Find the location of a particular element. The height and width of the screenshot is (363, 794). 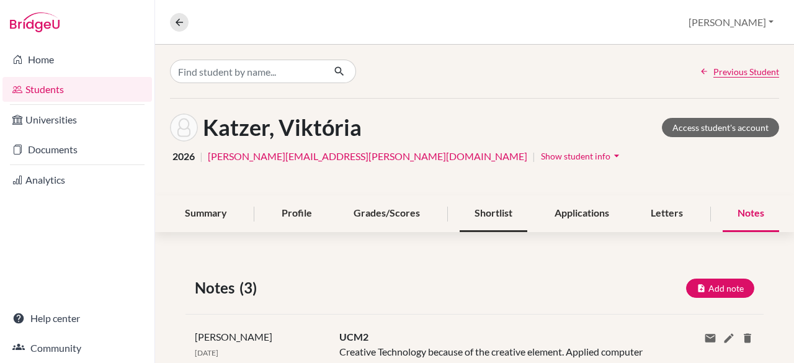

img: Viktória Katzer's avatar is located at coordinates (184, 127).